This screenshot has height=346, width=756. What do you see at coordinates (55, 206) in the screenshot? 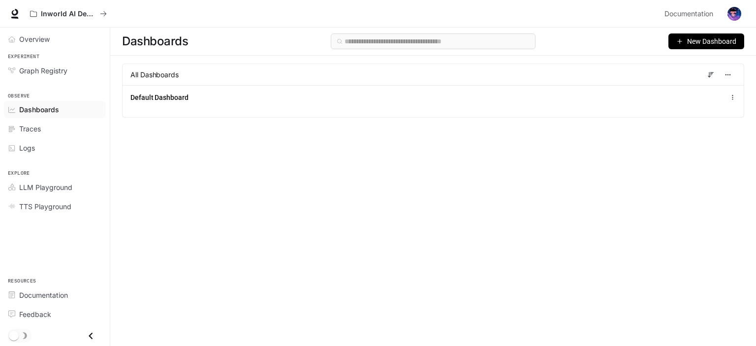
I see `a: TTS Playground` at bounding box center [55, 206].